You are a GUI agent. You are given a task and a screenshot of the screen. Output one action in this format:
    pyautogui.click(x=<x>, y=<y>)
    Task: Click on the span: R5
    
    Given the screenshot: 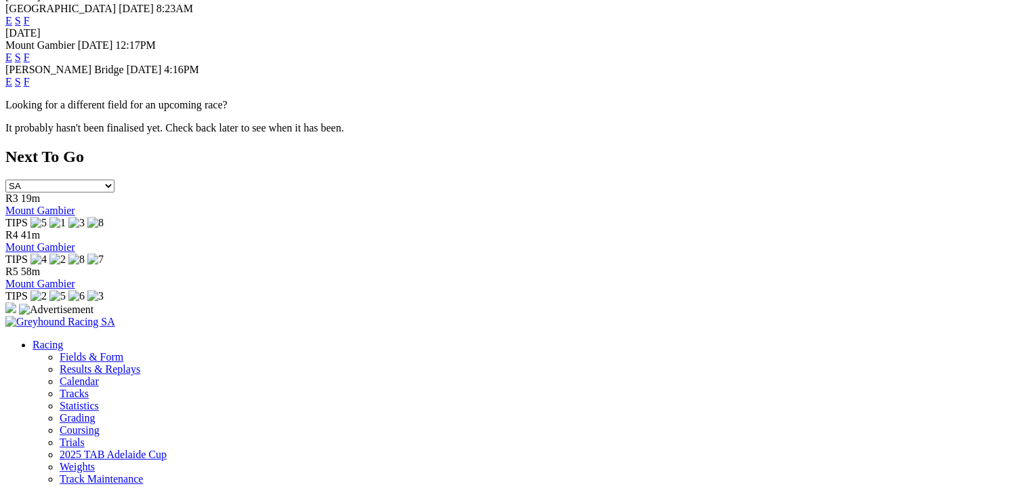 What is the action you would take?
    pyautogui.click(x=12, y=271)
    